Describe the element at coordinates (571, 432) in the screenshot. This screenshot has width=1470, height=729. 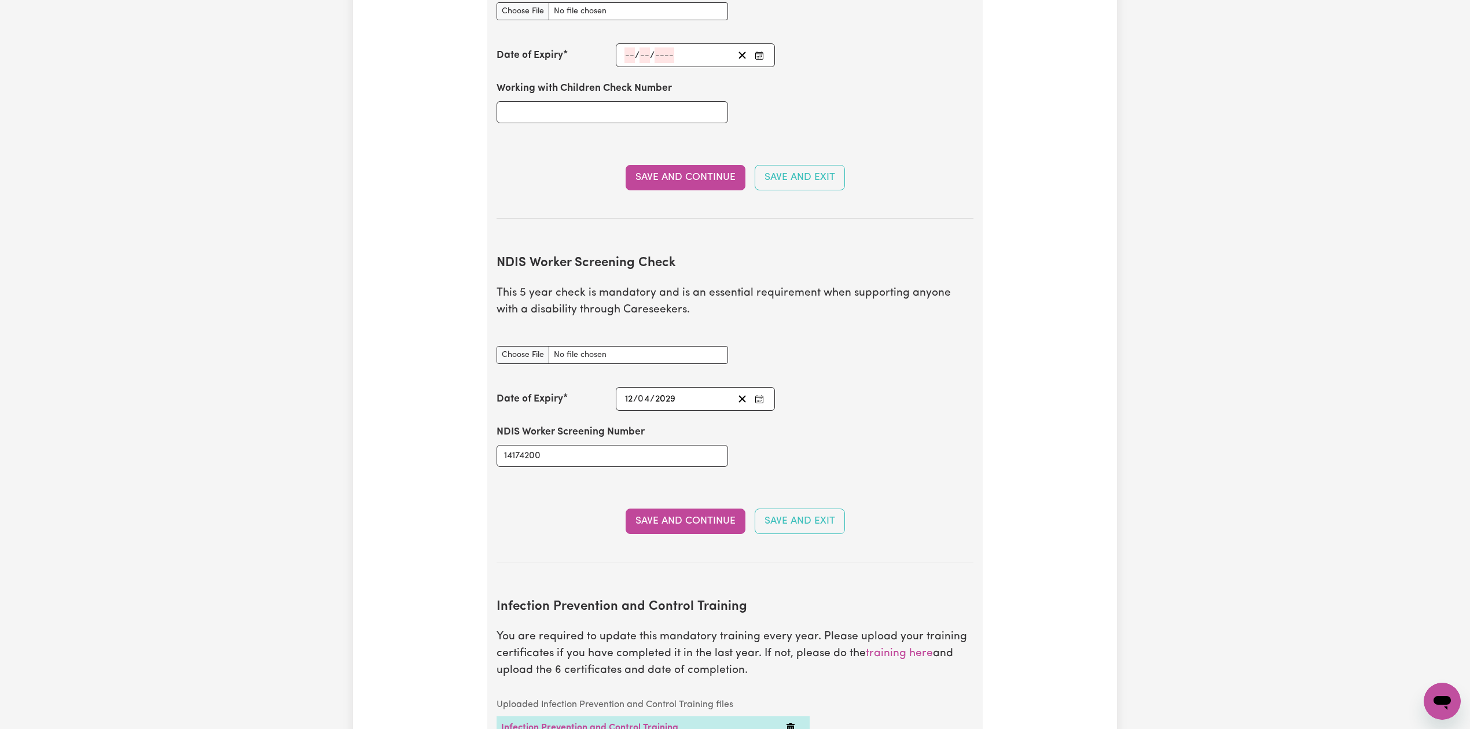
I see `label: NDIS Worker Screening Number` at that location.